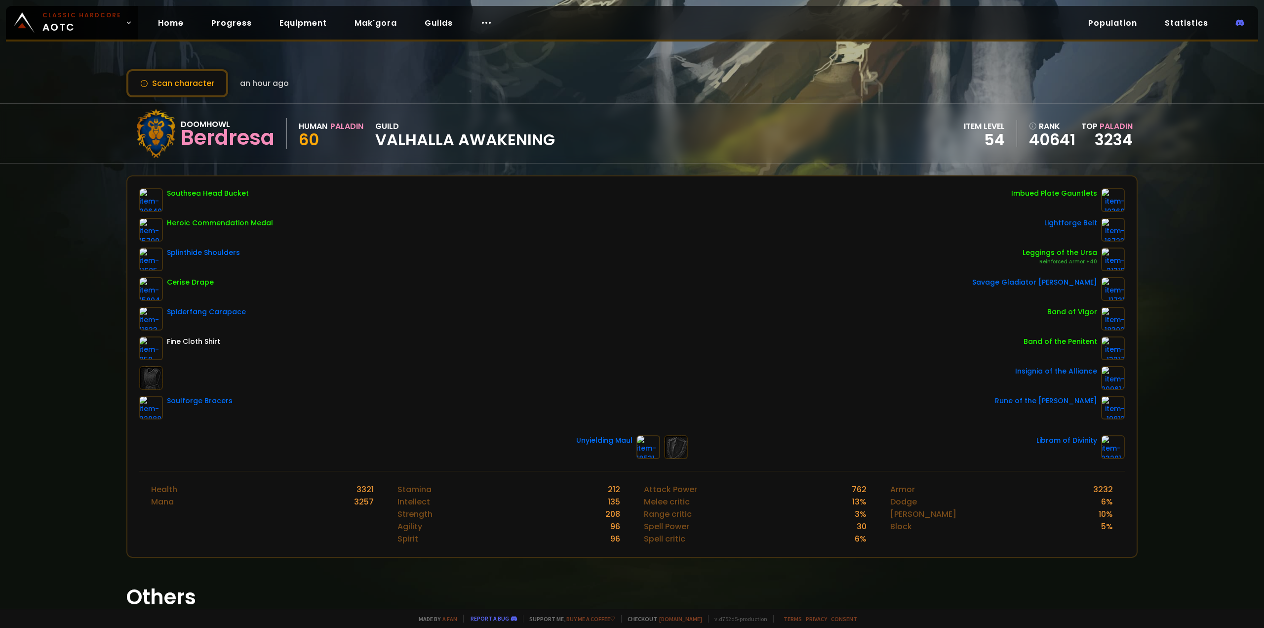 The width and height of the screenshot is (1264, 628). What do you see at coordinates (648, 447) in the screenshot?
I see `img: item-18531` at bounding box center [648, 447].